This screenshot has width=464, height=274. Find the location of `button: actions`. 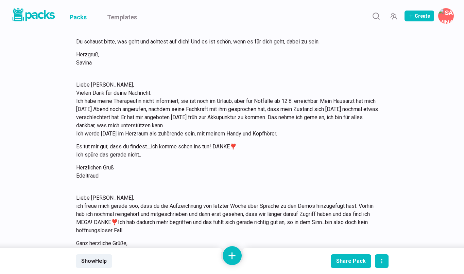

button: actions is located at coordinates (382, 261).